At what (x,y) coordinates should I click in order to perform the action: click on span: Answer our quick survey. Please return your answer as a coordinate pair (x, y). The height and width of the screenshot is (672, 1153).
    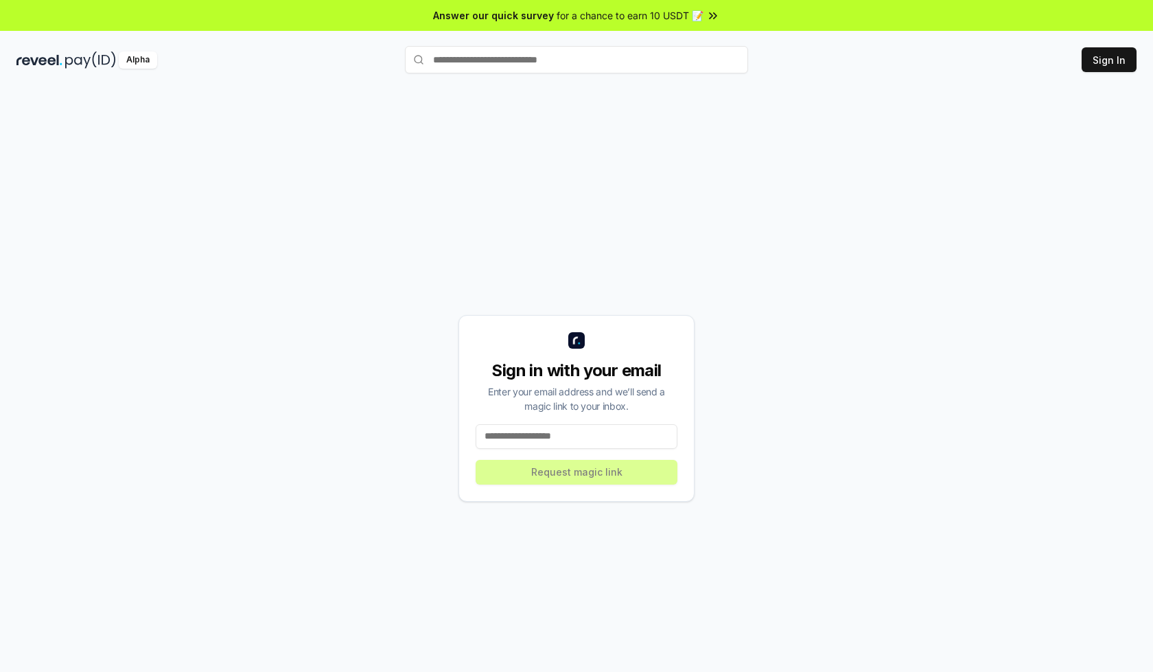
    Looking at the image, I should click on (493, 15).